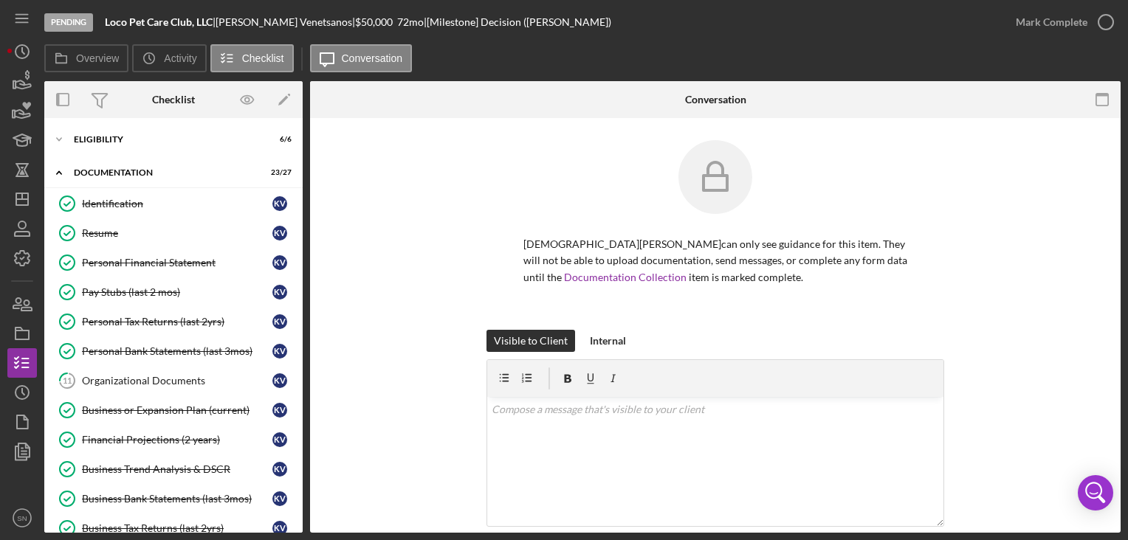 This screenshot has height=540, width=1128. What do you see at coordinates (173, 351) in the screenshot?
I see `a: Personal Bank Statements (last 3mos)KV` at bounding box center [173, 351].